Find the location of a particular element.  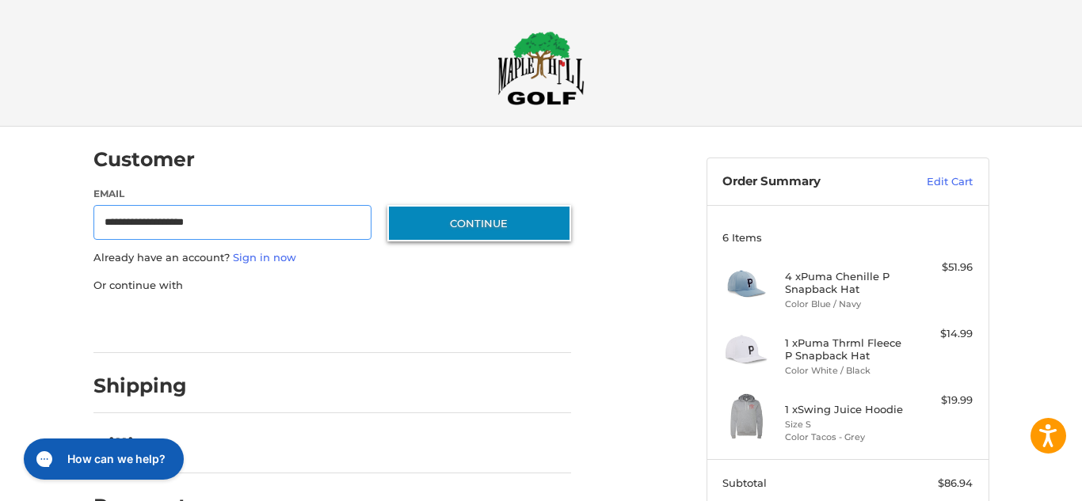

span: Subtotal is located at coordinates (745, 483).